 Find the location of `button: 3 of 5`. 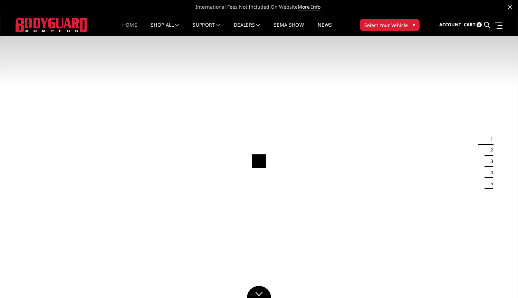

button: 3 of 5 is located at coordinates (490, 161).